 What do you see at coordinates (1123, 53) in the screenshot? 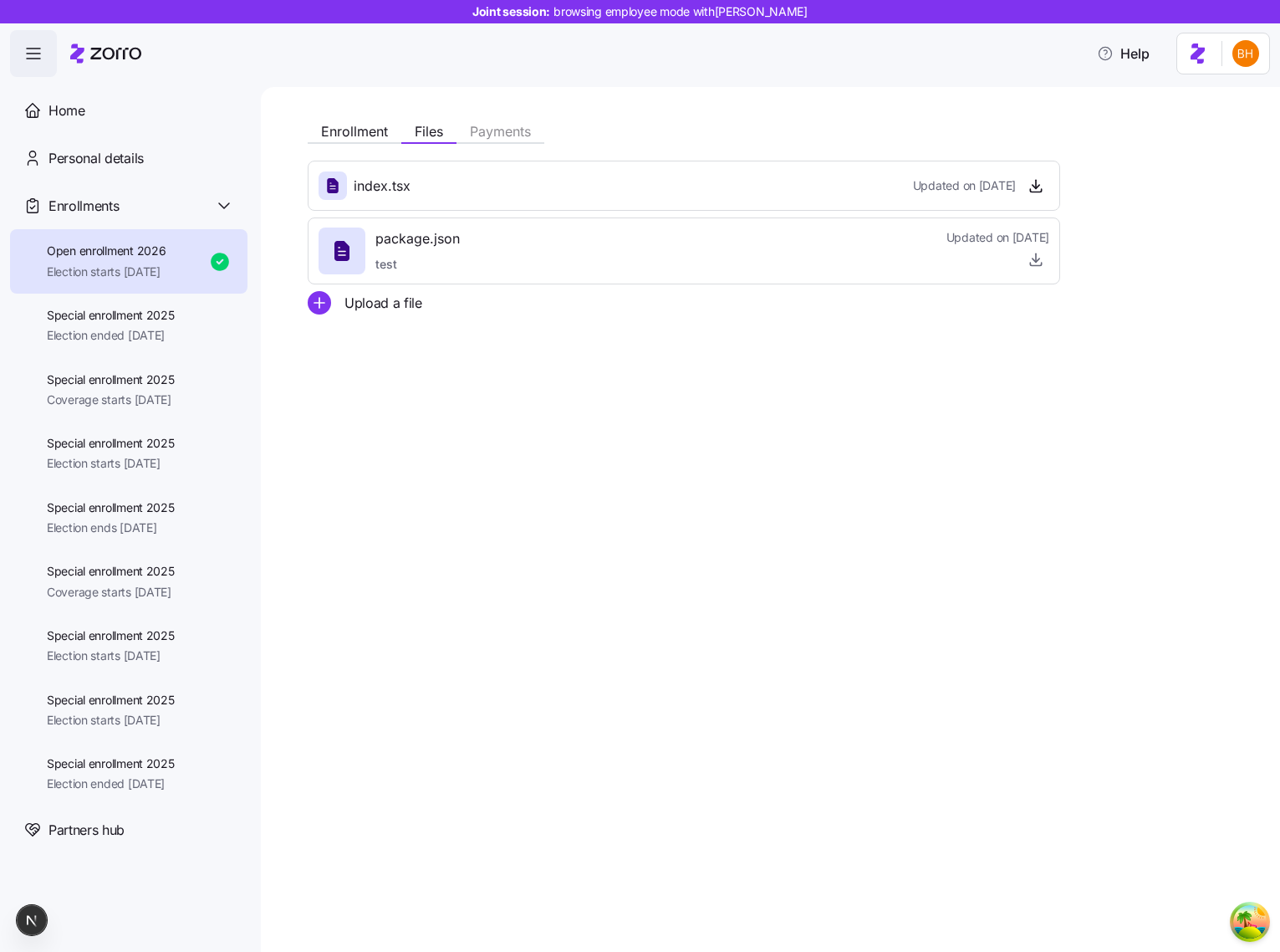
I see `button: Help` at bounding box center [1123, 53].